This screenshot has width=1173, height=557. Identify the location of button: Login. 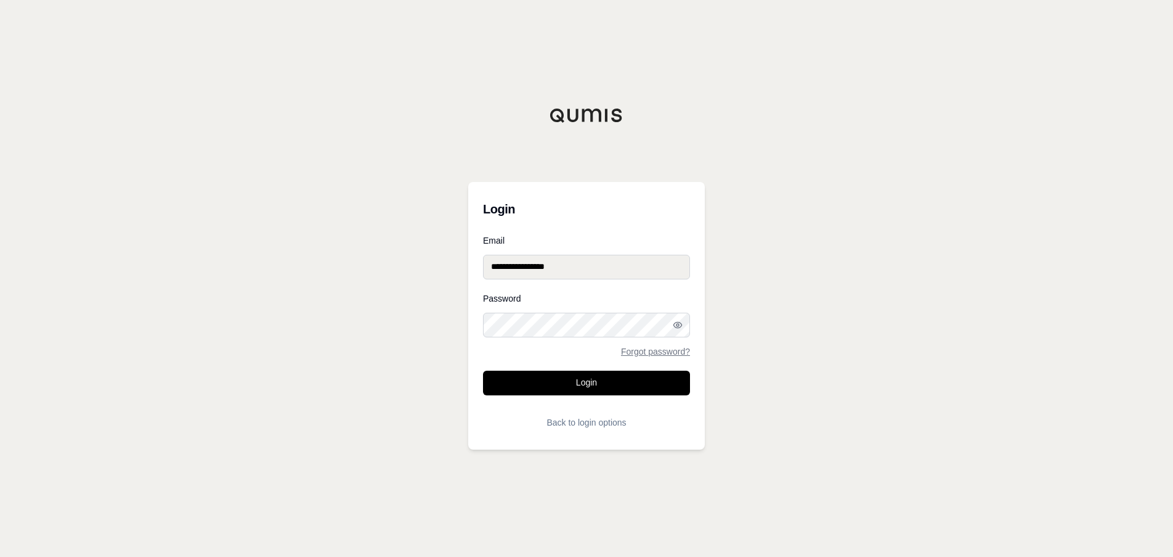
(587, 383).